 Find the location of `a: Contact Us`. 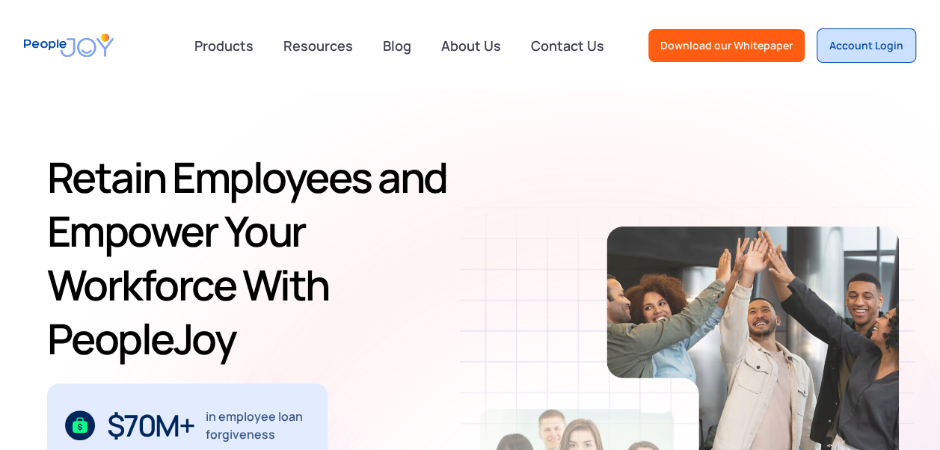

a: Contact Us is located at coordinates (568, 46).